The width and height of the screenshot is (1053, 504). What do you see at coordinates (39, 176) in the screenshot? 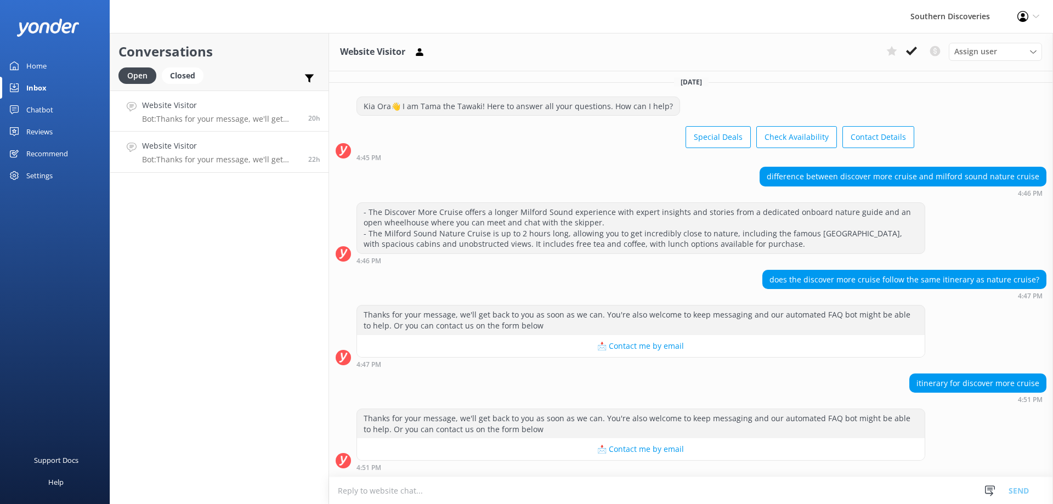
I see `div: Settings` at bounding box center [39, 176].